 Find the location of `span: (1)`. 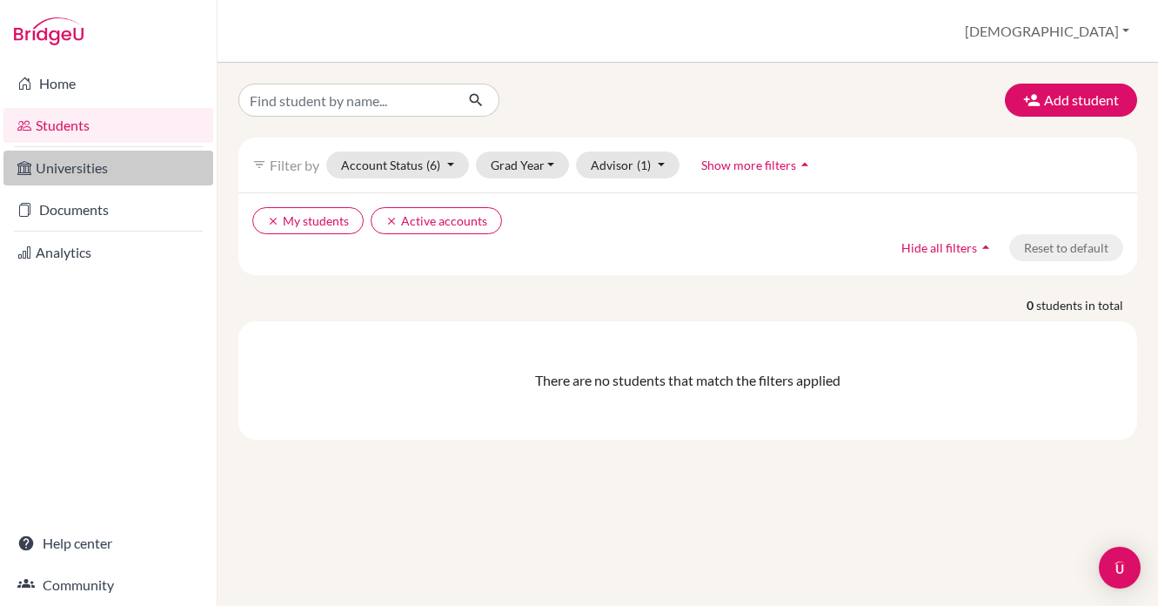

span: (1) is located at coordinates (644, 164).